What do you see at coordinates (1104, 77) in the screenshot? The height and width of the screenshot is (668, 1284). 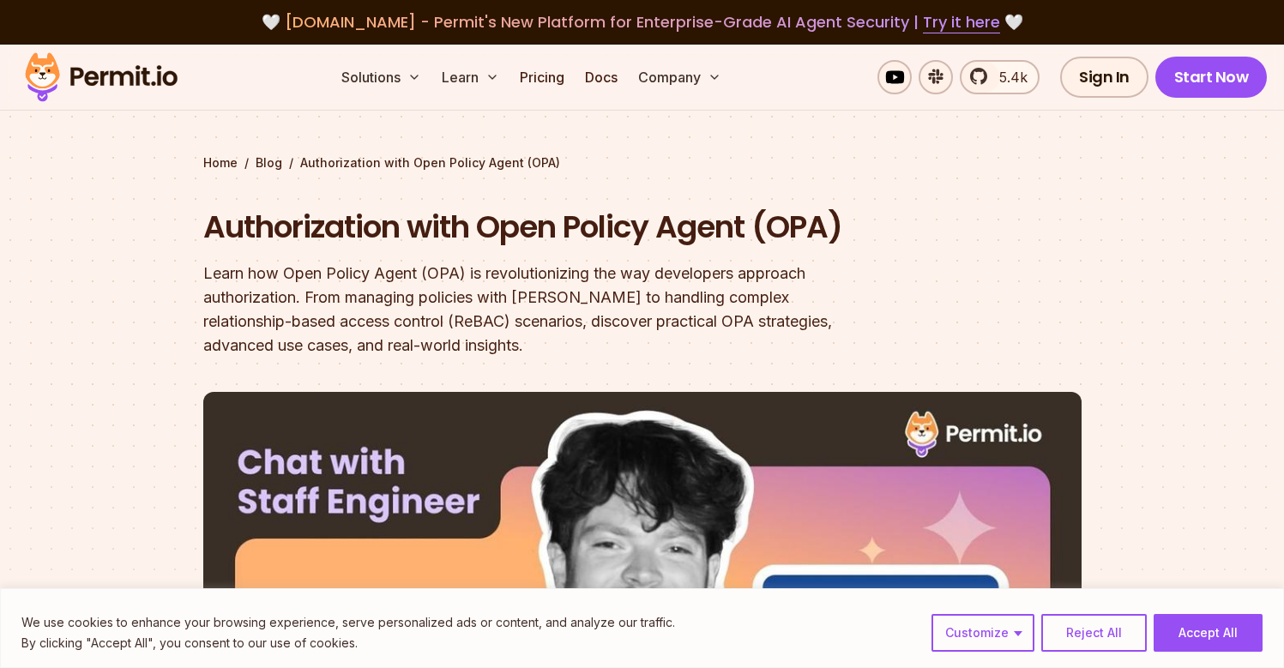 I see `a: Sign In` at bounding box center [1104, 77].